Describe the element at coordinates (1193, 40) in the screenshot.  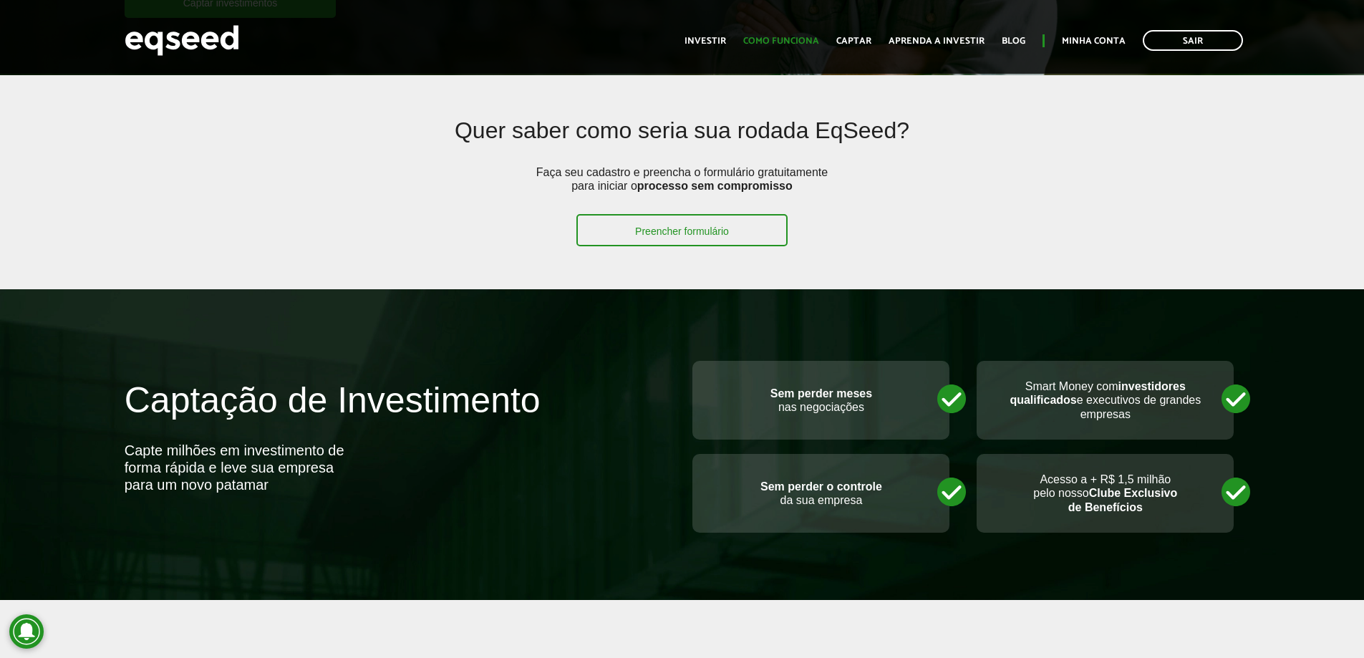
I see `a: Sair` at that location.